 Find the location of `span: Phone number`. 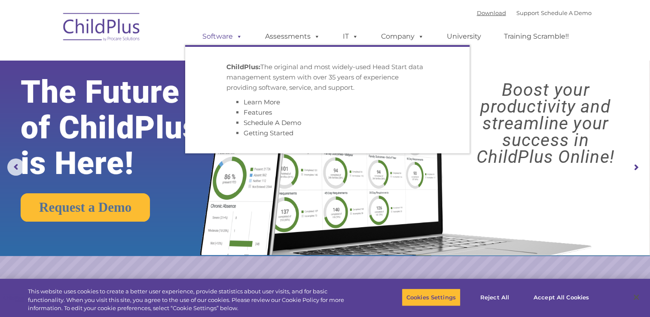

span: Phone number is located at coordinates (137, 95).